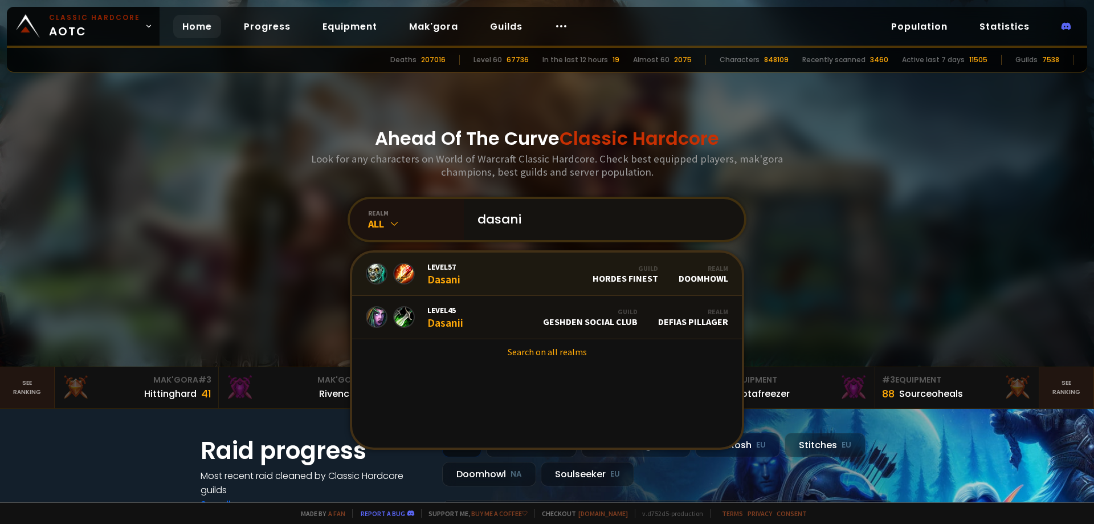 This screenshot has height=524, width=1094. I want to click on div: 67736, so click(517, 60).